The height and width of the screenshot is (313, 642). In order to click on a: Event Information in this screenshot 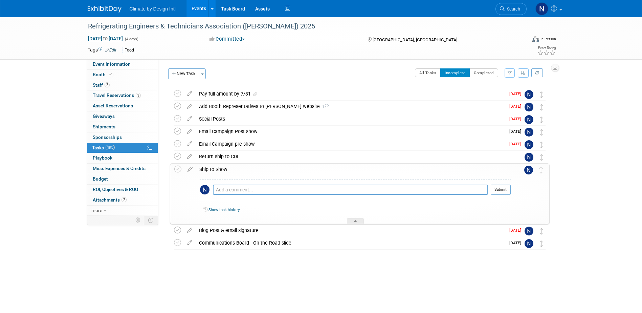, I will do `click(123, 64)`.